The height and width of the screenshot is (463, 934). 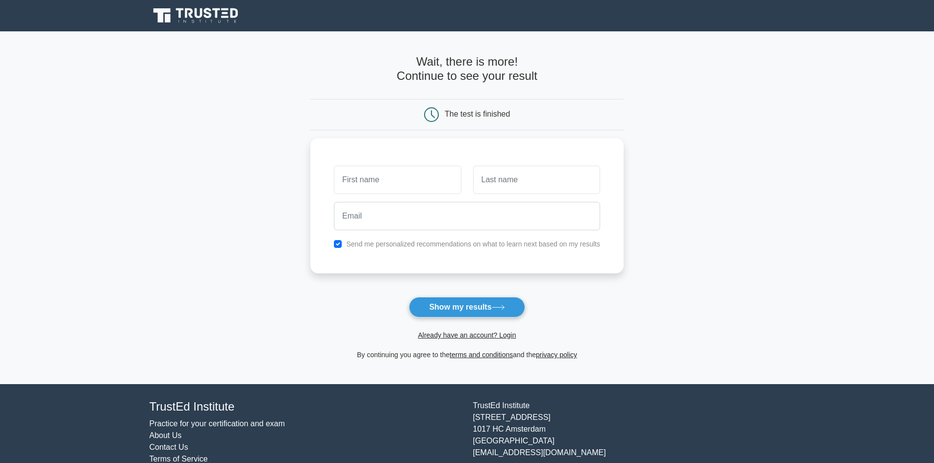 What do you see at coordinates (217, 424) in the screenshot?
I see `a: Practice for your certification and exam` at bounding box center [217, 424].